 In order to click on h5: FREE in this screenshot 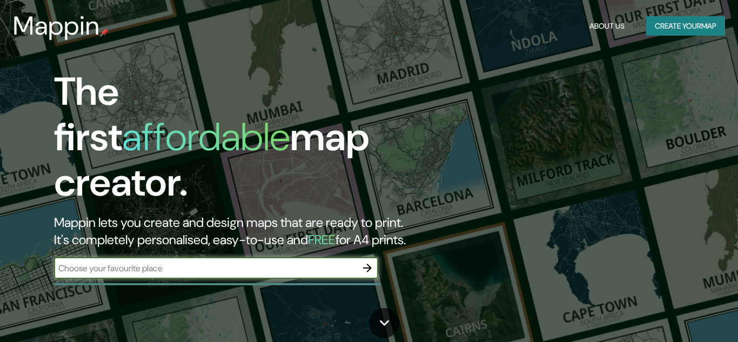, I will do `click(321, 239)`.